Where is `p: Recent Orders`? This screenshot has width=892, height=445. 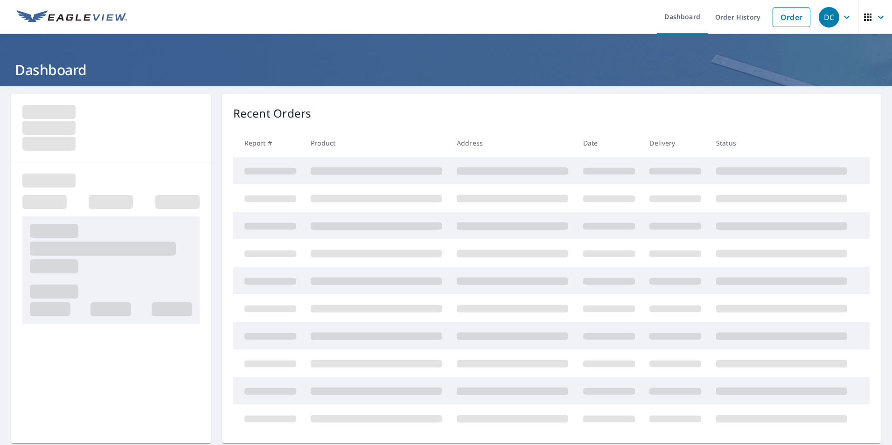
p: Recent Orders is located at coordinates (273, 113).